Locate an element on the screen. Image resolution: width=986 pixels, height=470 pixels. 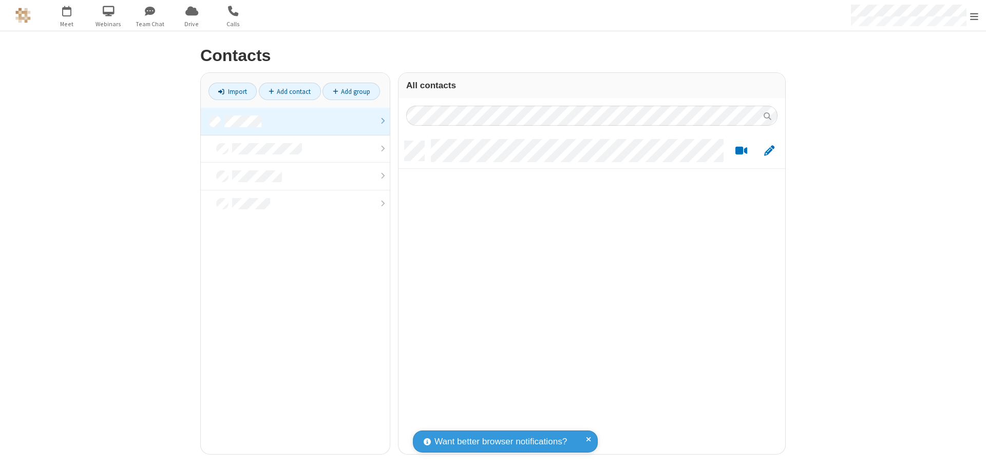
button: Edit is located at coordinates (768, 151).